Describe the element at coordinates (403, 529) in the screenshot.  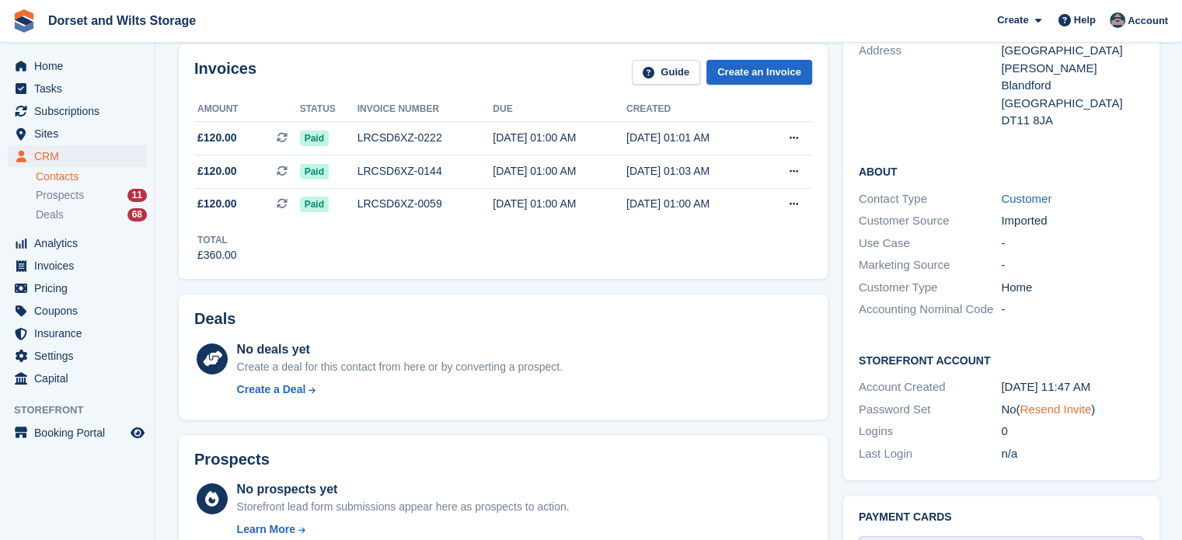
I see `a: Learn More` at that location.